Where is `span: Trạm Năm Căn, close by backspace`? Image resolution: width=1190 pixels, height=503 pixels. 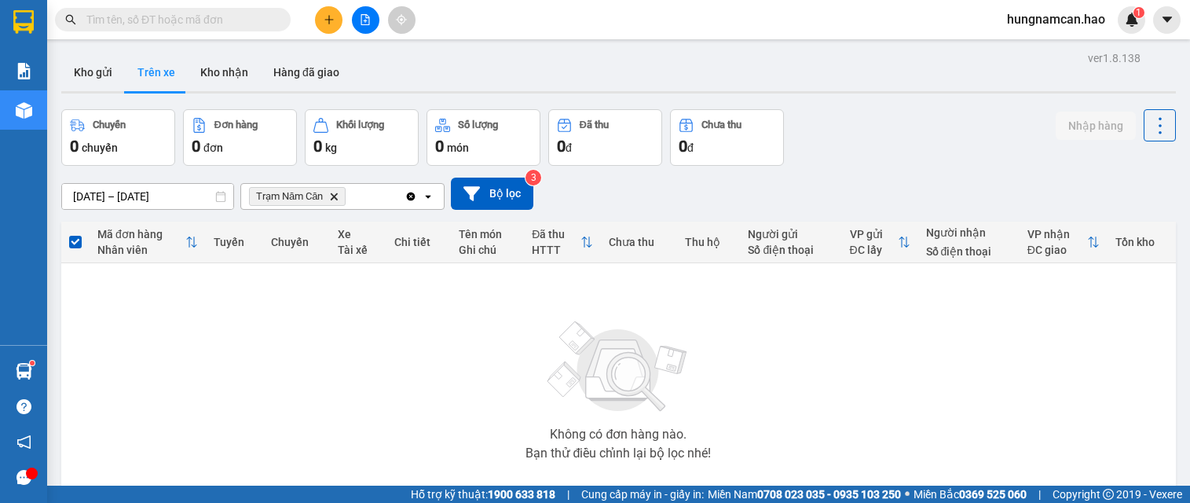 span: Trạm Năm Căn, close by backspace is located at coordinates (297, 196).